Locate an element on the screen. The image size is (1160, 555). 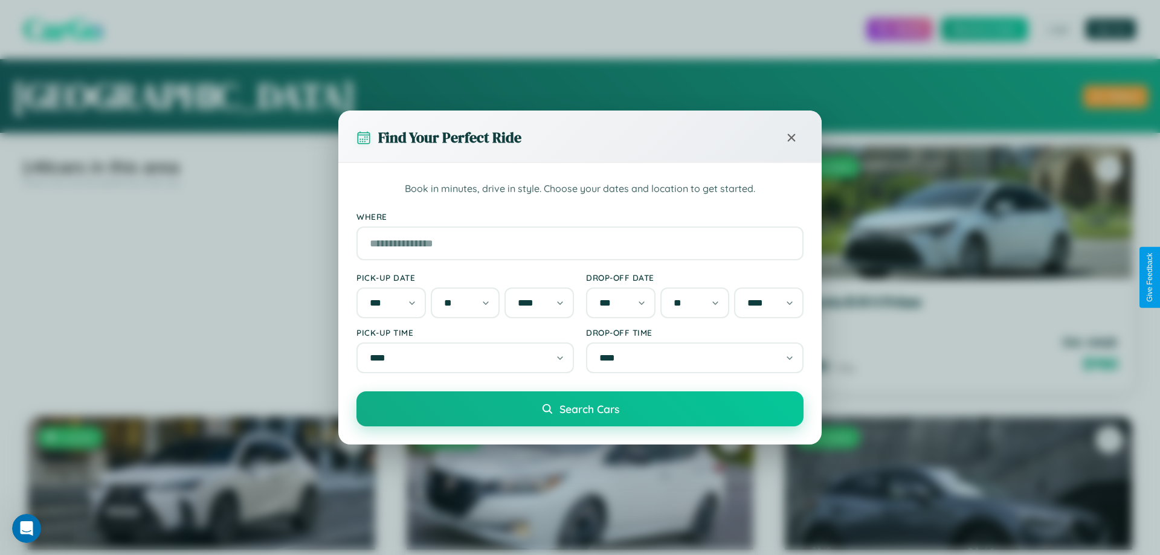
label: Where is located at coordinates (580, 216).